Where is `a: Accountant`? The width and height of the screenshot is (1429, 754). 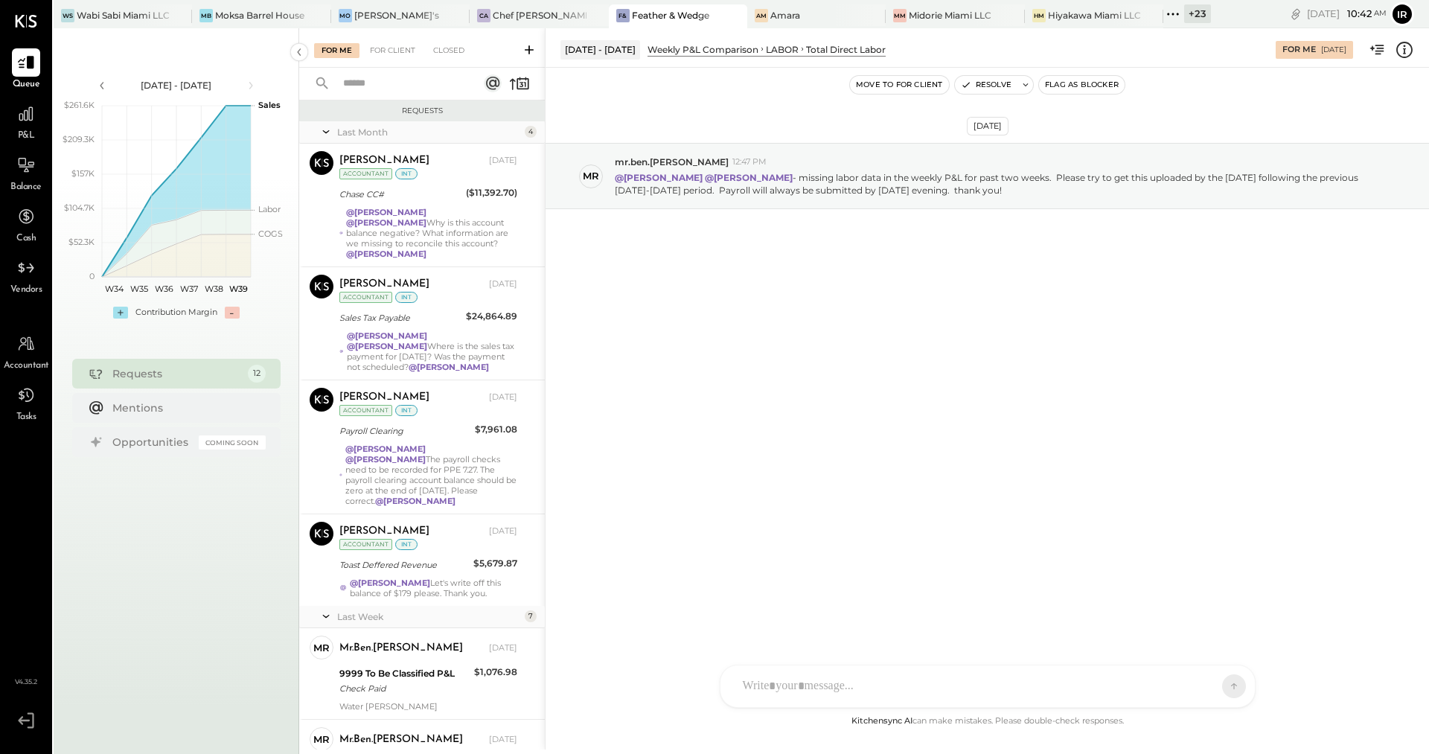
a: Accountant is located at coordinates (26, 351).